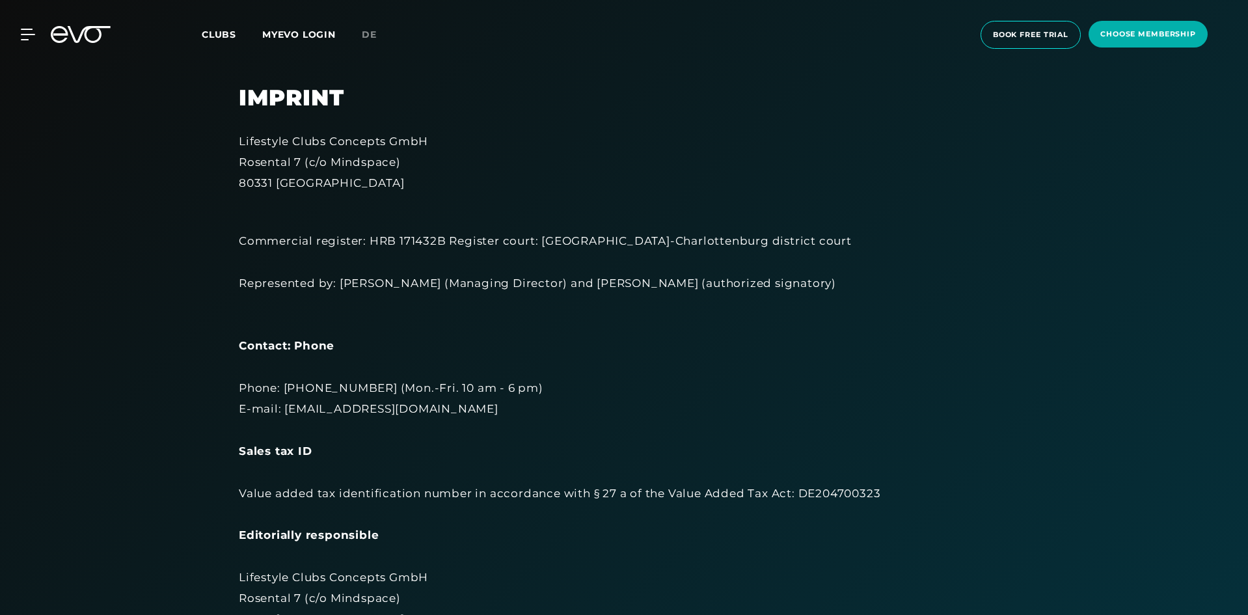 The height and width of the screenshot is (615, 1248). I want to click on span: book free trial, so click(1031, 34).